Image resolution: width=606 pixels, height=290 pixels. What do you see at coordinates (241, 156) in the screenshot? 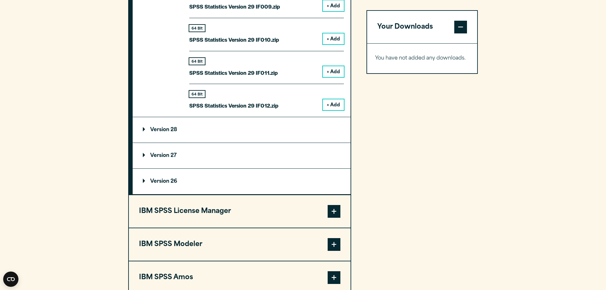
I see `summary: Version 27` at bounding box center [241, 156].